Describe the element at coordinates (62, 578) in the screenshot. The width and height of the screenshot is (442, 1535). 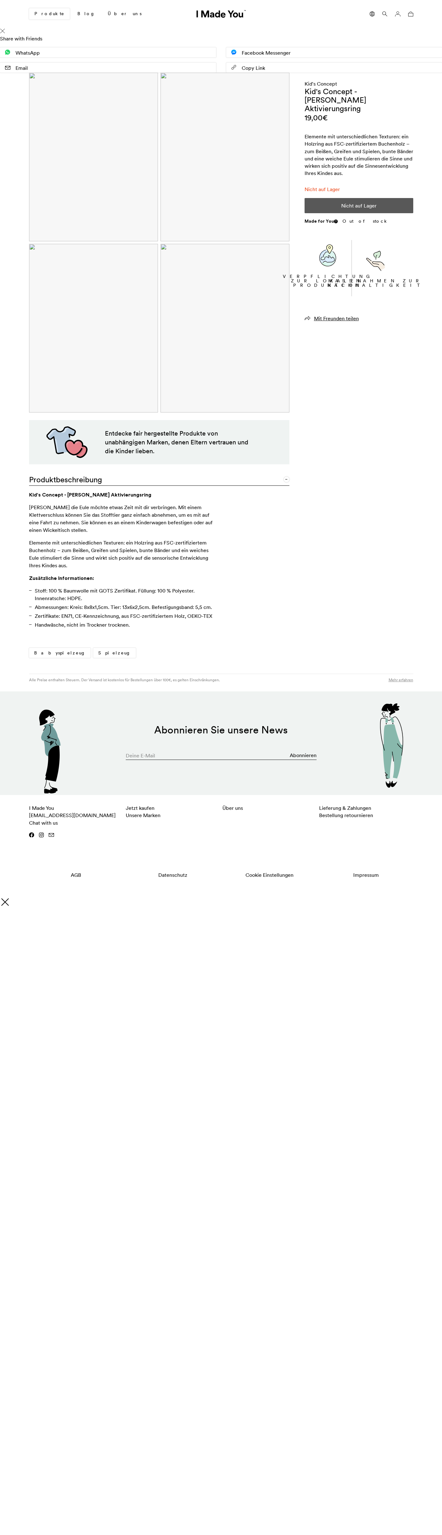
I see `strong: Zusätzliche Informationen:` at that location.